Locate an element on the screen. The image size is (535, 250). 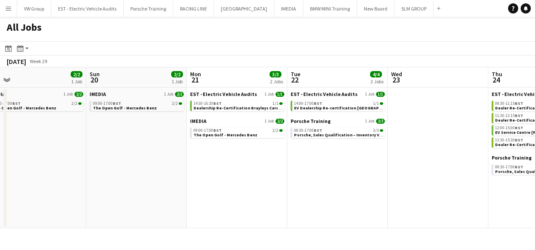
span: EV Dealership Re-certification Belfast Audi Belfast BT3 9DP 220725 @ 2pm is located at coordinates (365, 108).